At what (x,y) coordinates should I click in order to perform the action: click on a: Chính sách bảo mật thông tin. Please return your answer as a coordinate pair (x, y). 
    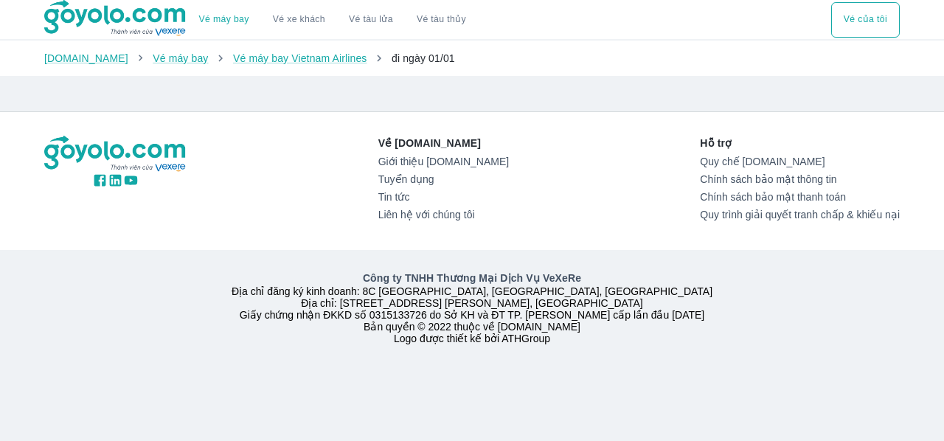
    Looking at the image, I should click on (799, 179).